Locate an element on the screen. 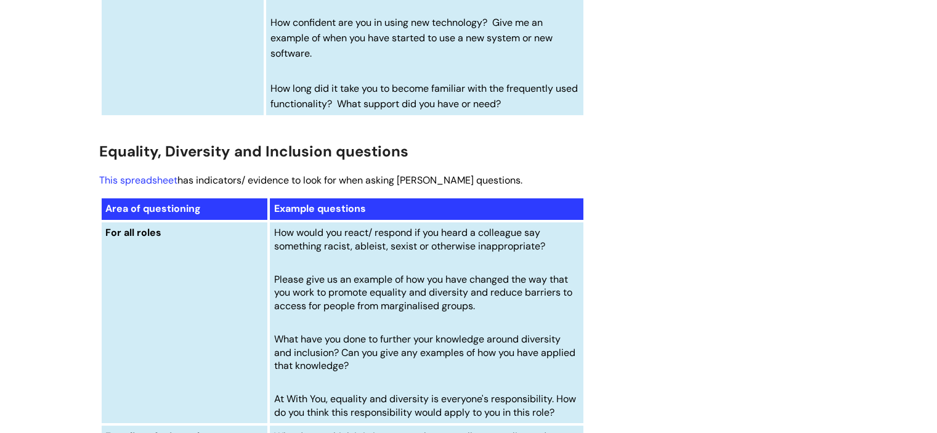 This screenshot has width=937, height=433. span: What have you done to further your knowledge around diversity and inclusion? Can you give any exa... is located at coordinates (424, 352).